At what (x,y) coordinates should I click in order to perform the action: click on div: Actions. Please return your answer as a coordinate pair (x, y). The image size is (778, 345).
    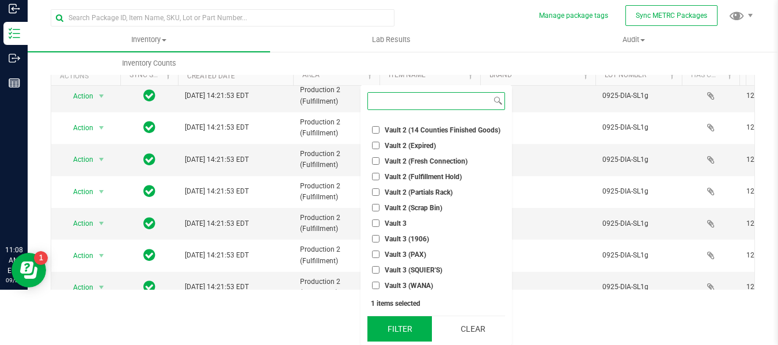
    Looking at the image, I should click on (88, 76).